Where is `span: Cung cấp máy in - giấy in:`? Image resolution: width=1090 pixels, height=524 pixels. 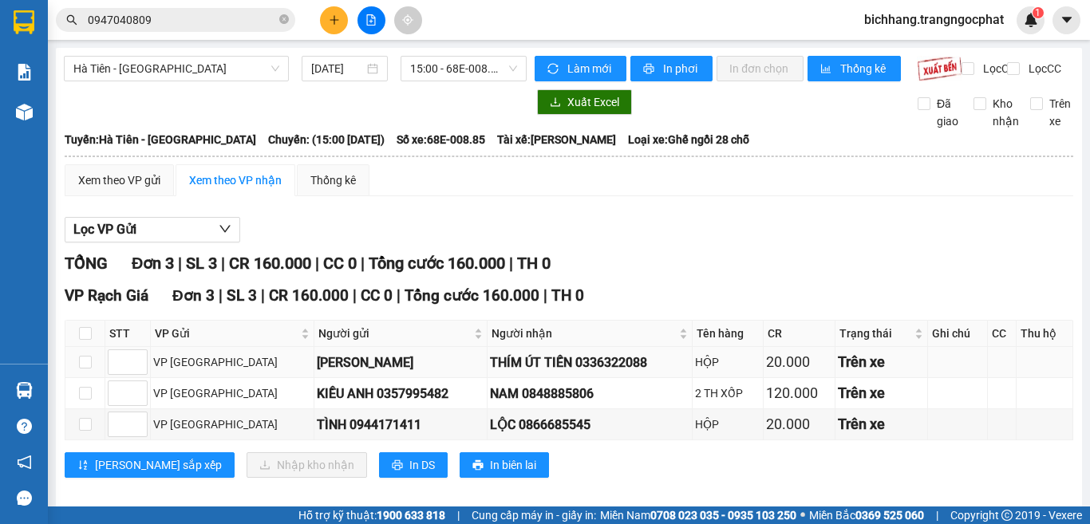 span: Cung cấp máy in - giấy in: is located at coordinates (534, 515).